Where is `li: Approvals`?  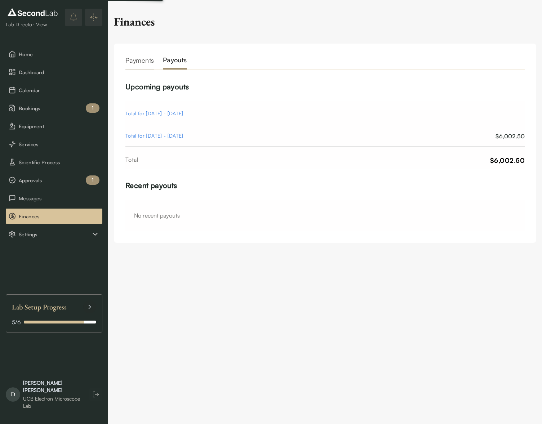
li: Approvals is located at coordinates (54, 180).